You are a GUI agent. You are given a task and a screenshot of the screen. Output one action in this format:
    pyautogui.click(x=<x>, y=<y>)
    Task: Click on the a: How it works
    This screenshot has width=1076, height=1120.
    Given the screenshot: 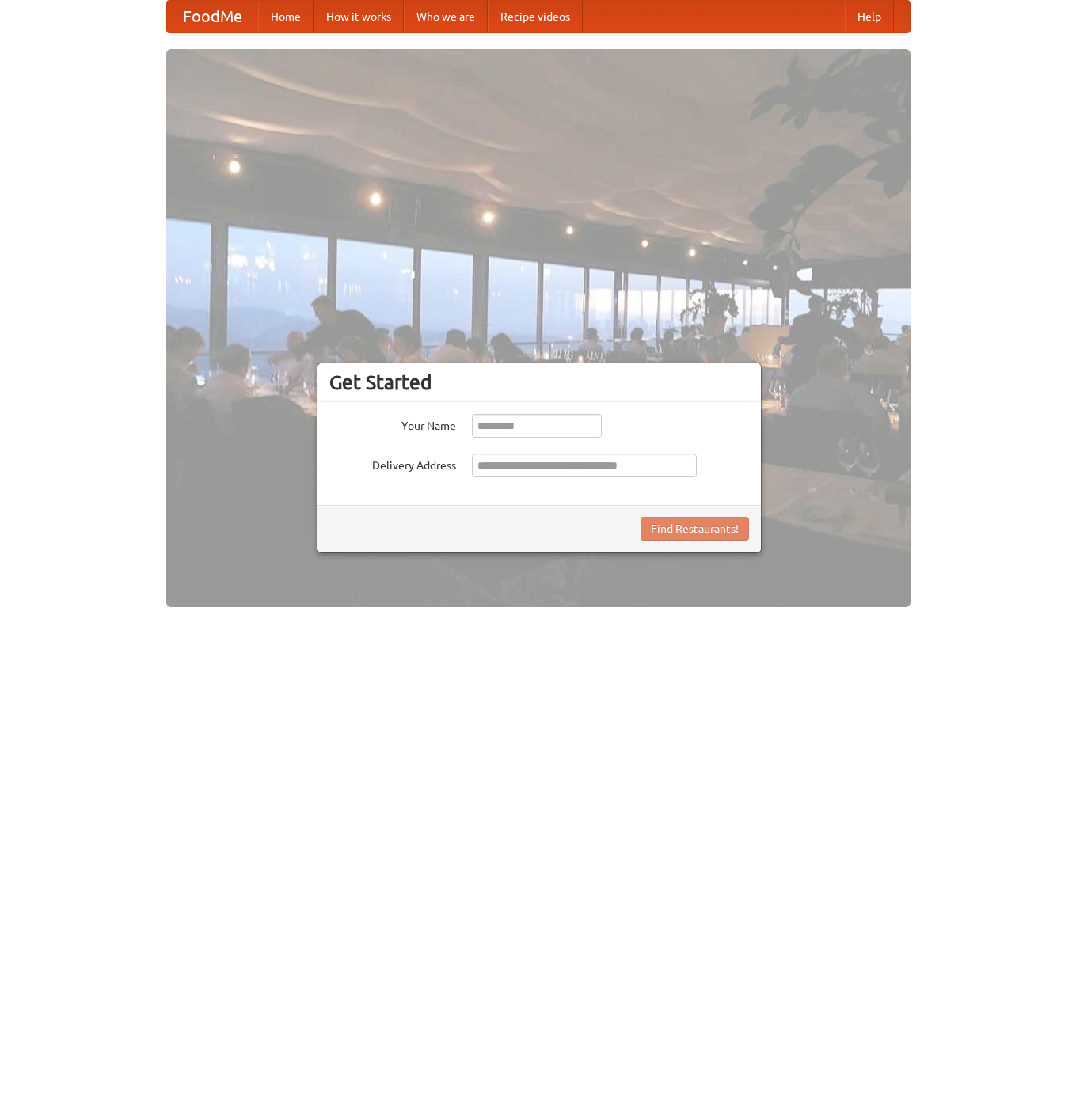 What is the action you would take?
    pyautogui.click(x=359, y=17)
    